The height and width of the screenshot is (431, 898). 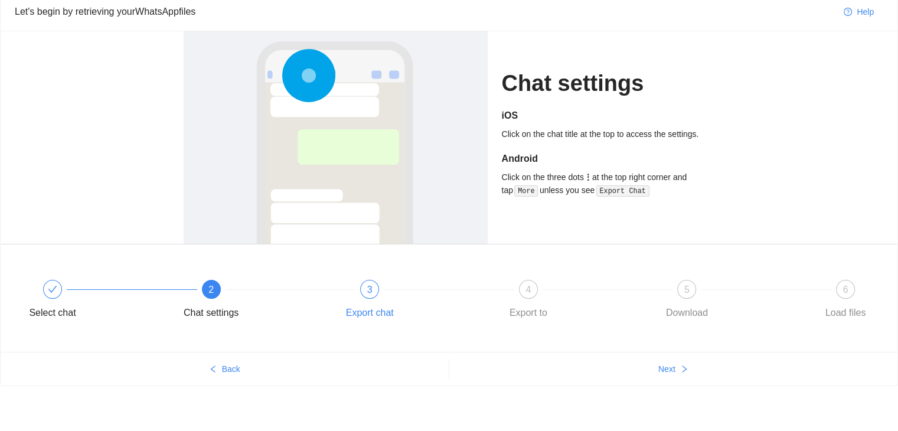 What do you see at coordinates (608, 83) in the screenshot?
I see `h1: Chat settings` at bounding box center [608, 83].